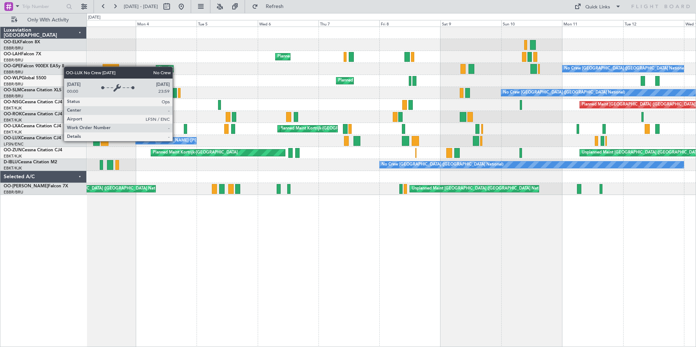 This screenshot has height=347, width=696. I want to click on a: OO-SLMCessna Citation XLS, so click(32, 90).